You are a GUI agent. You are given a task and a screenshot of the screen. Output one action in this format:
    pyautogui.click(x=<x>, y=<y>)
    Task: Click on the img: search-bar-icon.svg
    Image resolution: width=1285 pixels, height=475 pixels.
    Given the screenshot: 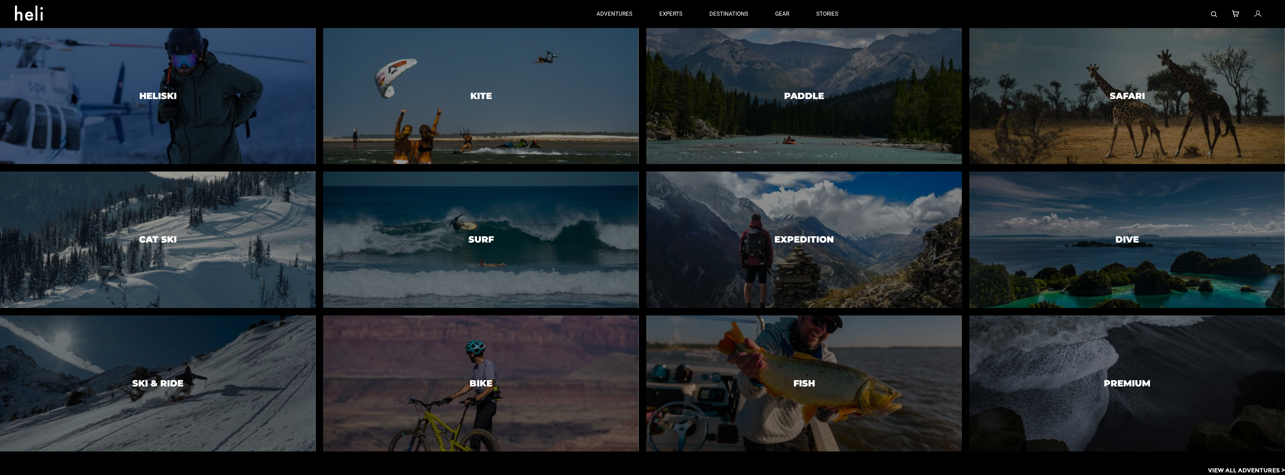 What is the action you would take?
    pyautogui.click(x=1214, y=14)
    